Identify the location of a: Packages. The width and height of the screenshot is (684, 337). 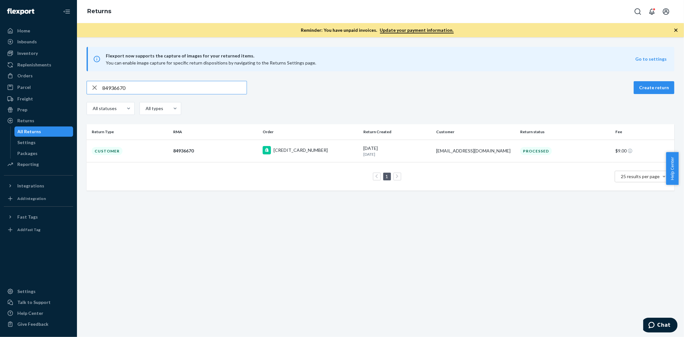
(44, 153).